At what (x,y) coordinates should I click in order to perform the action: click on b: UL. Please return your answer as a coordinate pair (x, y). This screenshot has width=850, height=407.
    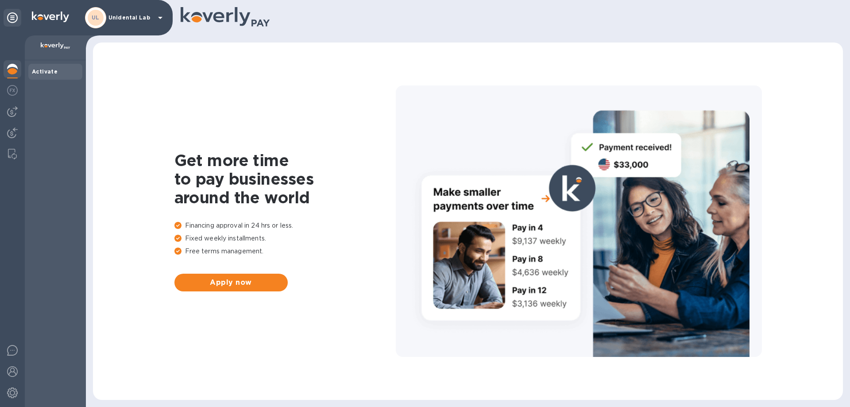
    Looking at the image, I should click on (96, 17).